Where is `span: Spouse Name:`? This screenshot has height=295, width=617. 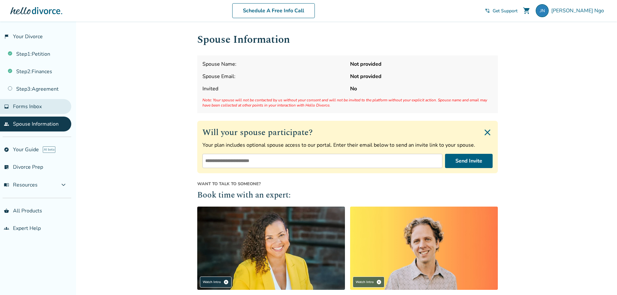
span: Spouse Name: is located at coordinates (274, 64).